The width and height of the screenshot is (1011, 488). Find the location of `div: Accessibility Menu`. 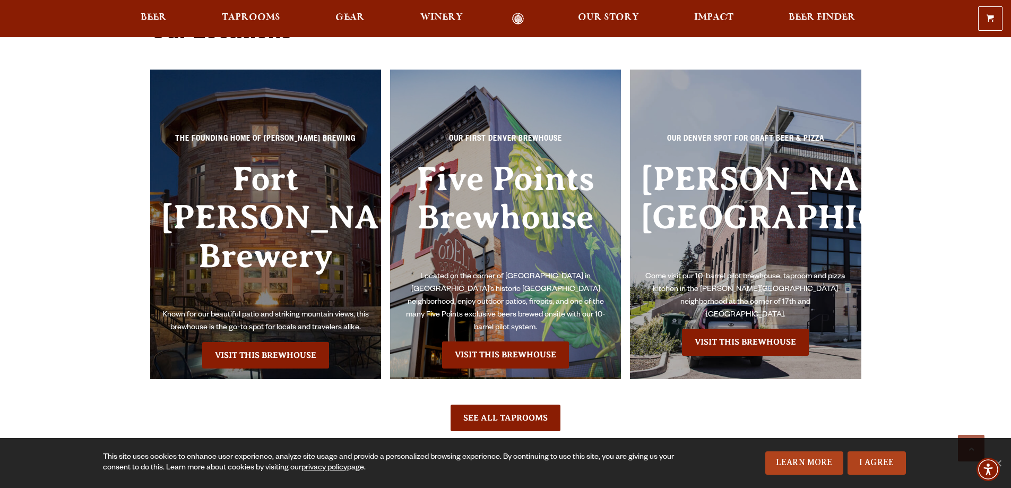

div: Accessibility Menu is located at coordinates (988, 469).